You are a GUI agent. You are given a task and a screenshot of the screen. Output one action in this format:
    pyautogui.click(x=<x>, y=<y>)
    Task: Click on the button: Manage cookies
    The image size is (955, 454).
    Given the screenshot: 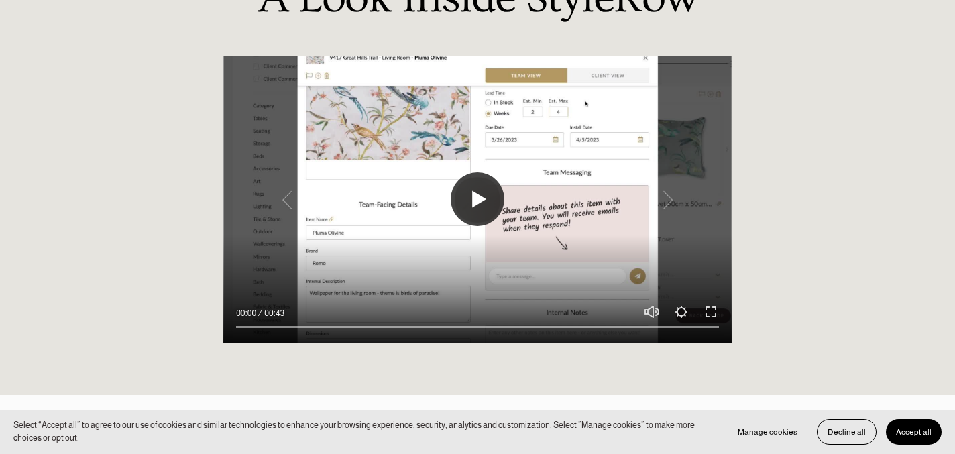 What is the action you would take?
    pyautogui.click(x=767, y=432)
    